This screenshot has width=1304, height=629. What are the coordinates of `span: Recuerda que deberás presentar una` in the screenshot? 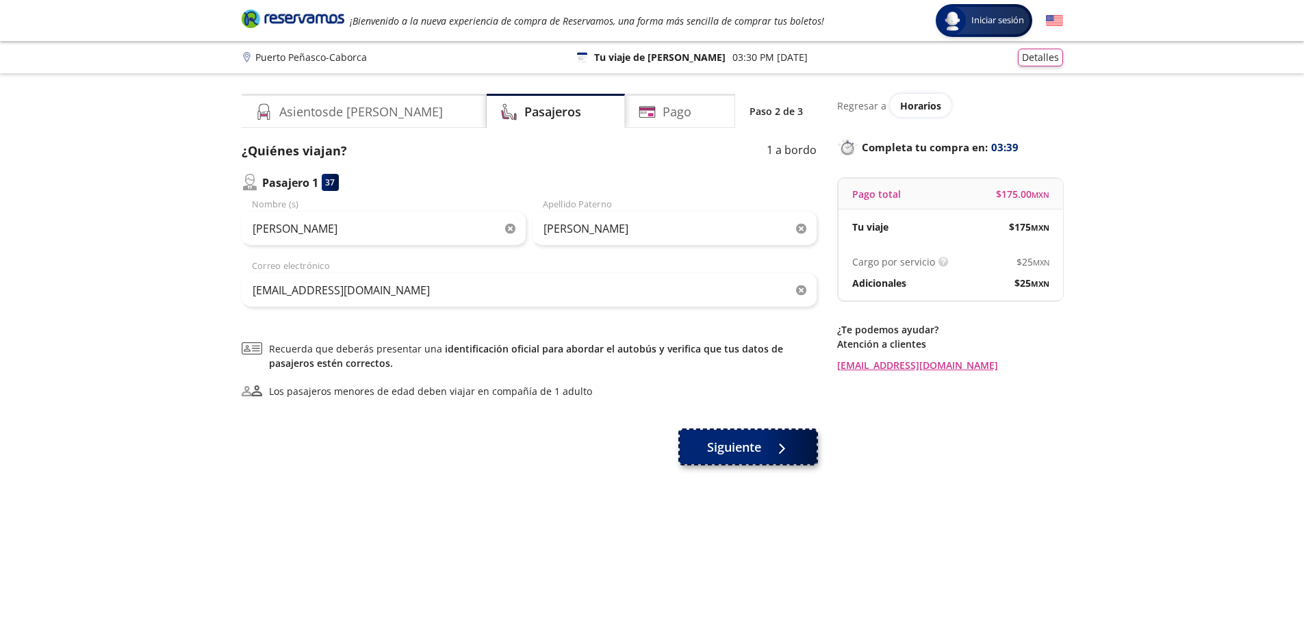 It's located at (543, 356).